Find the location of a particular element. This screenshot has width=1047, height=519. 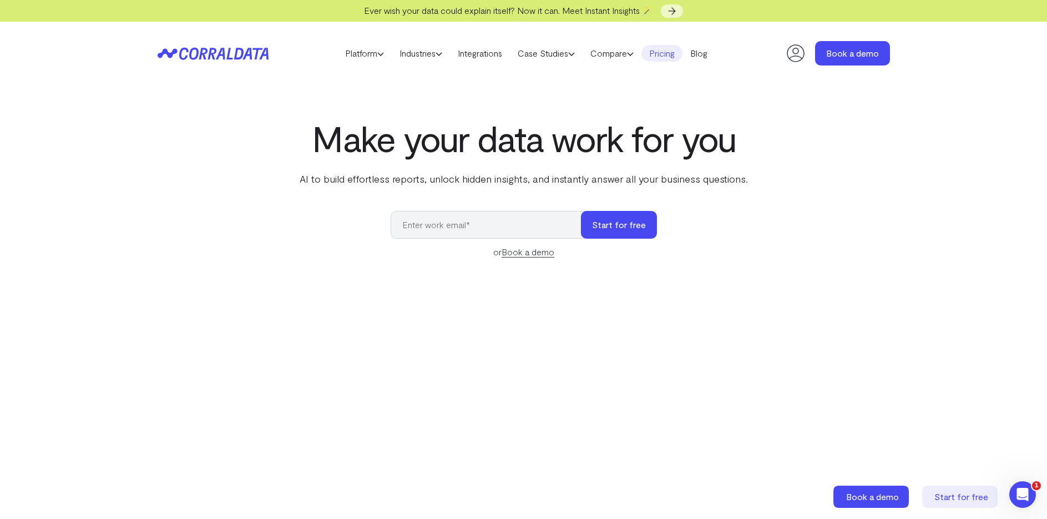

a: Platform is located at coordinates (365, 53).